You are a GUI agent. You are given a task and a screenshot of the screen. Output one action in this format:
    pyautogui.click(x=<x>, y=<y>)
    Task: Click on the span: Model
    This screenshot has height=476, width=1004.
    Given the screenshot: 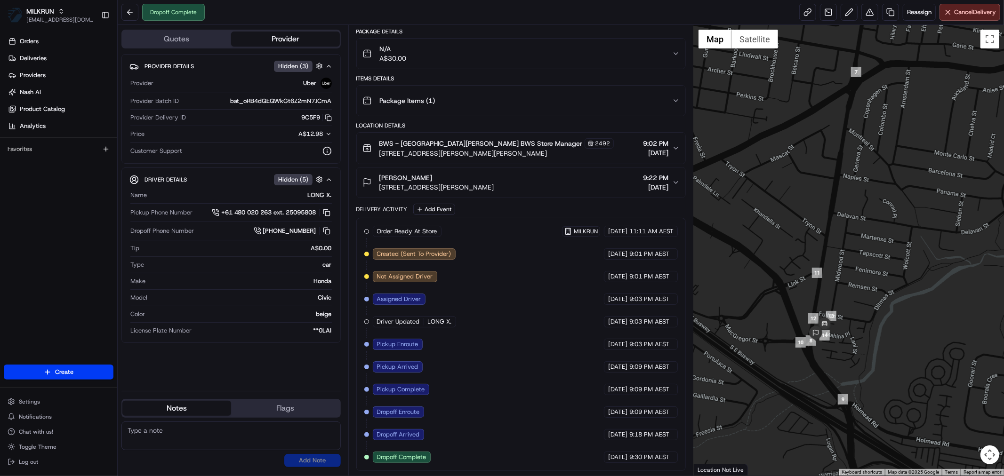 What is the action you would take?
    pyautogui.click(x=139, y=298)
    